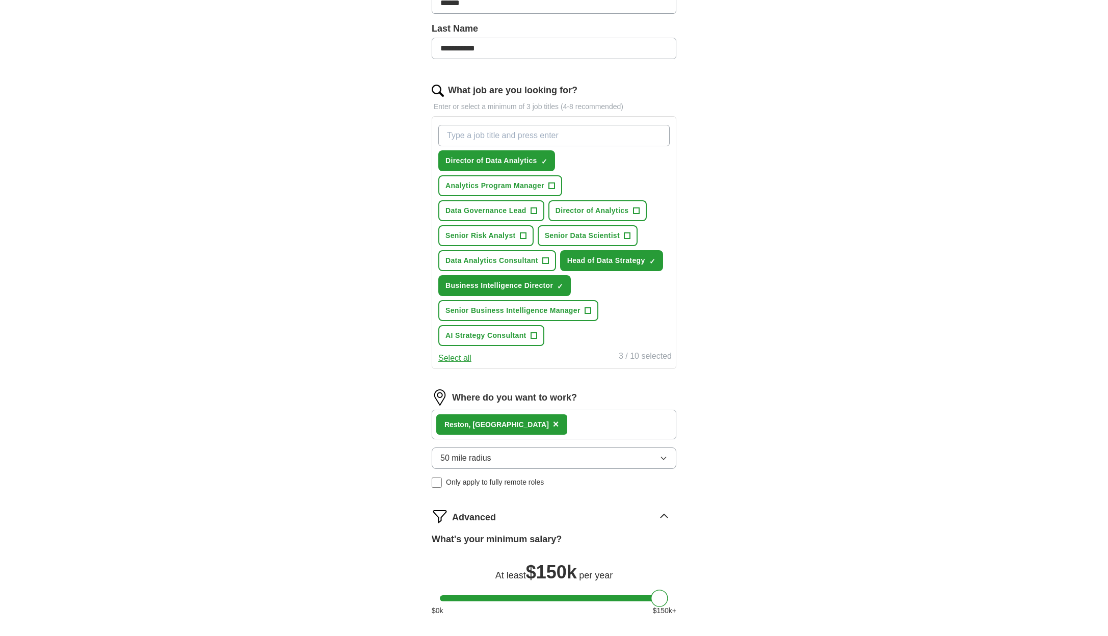 Image resolution: width=1108 pixels, height=636 pixels. I want to click on button: Data Analytics Consultant, so click(497, 260).